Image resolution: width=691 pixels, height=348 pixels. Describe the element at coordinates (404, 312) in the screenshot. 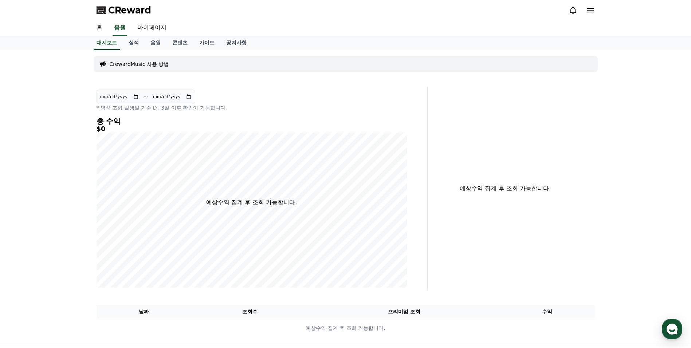

I see `th: 프리미엄 조회` at that location.